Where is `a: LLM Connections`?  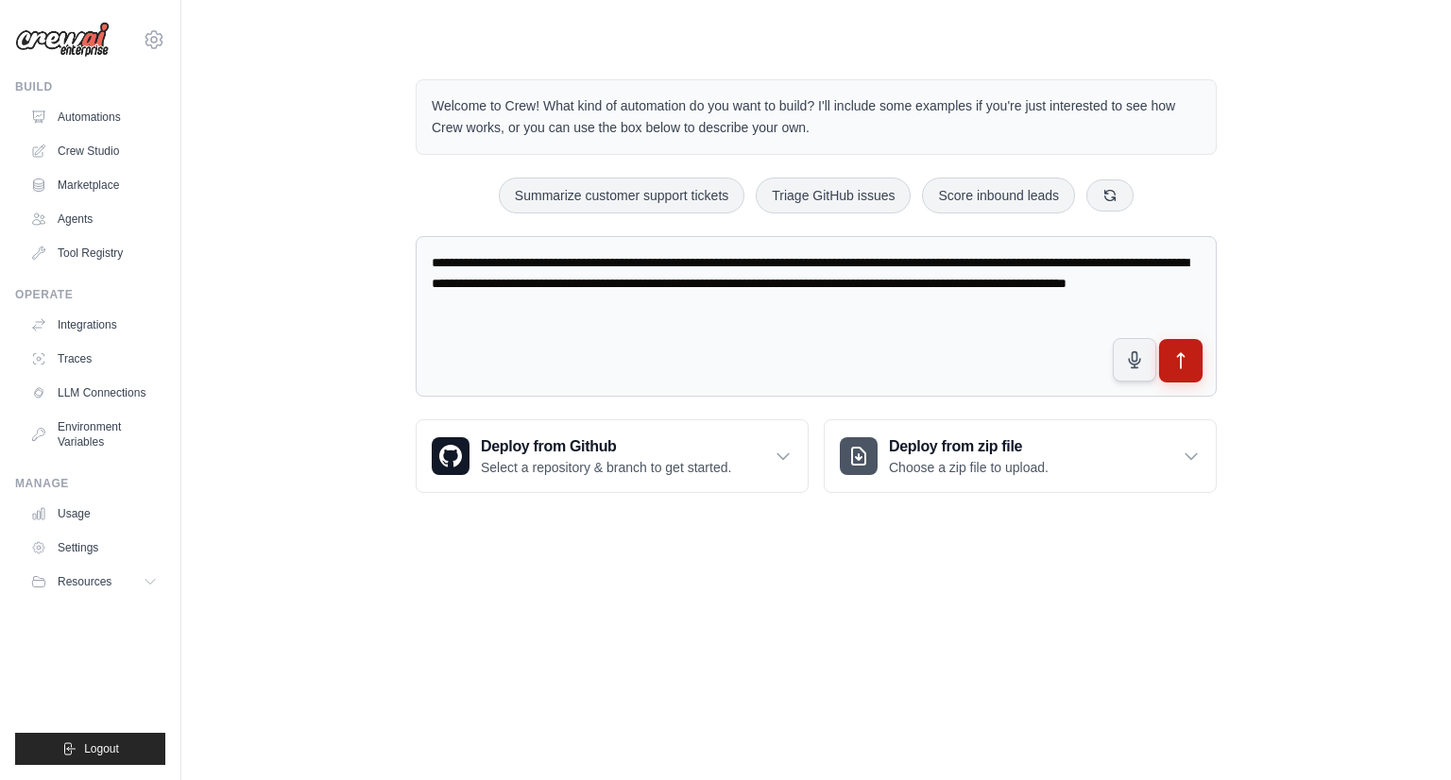 a: LLM Connections is located at coordinates (93, 393).